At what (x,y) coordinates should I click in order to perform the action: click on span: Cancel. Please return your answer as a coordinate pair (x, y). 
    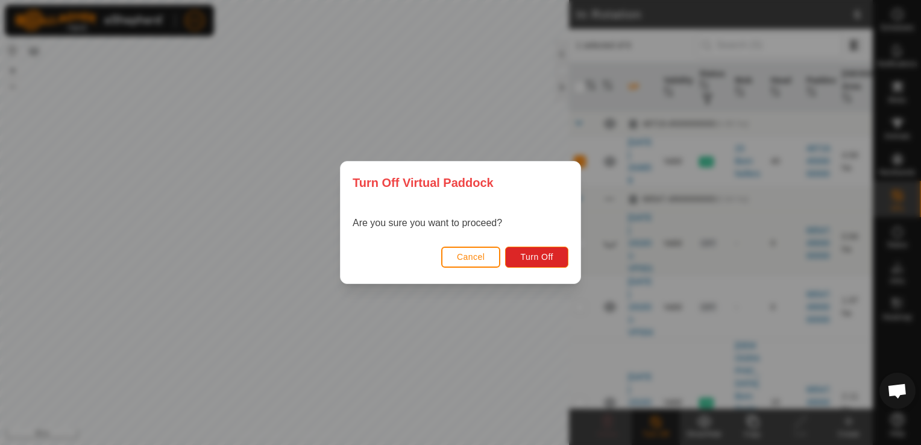
    Looking at the image, I should click on (471, 257).